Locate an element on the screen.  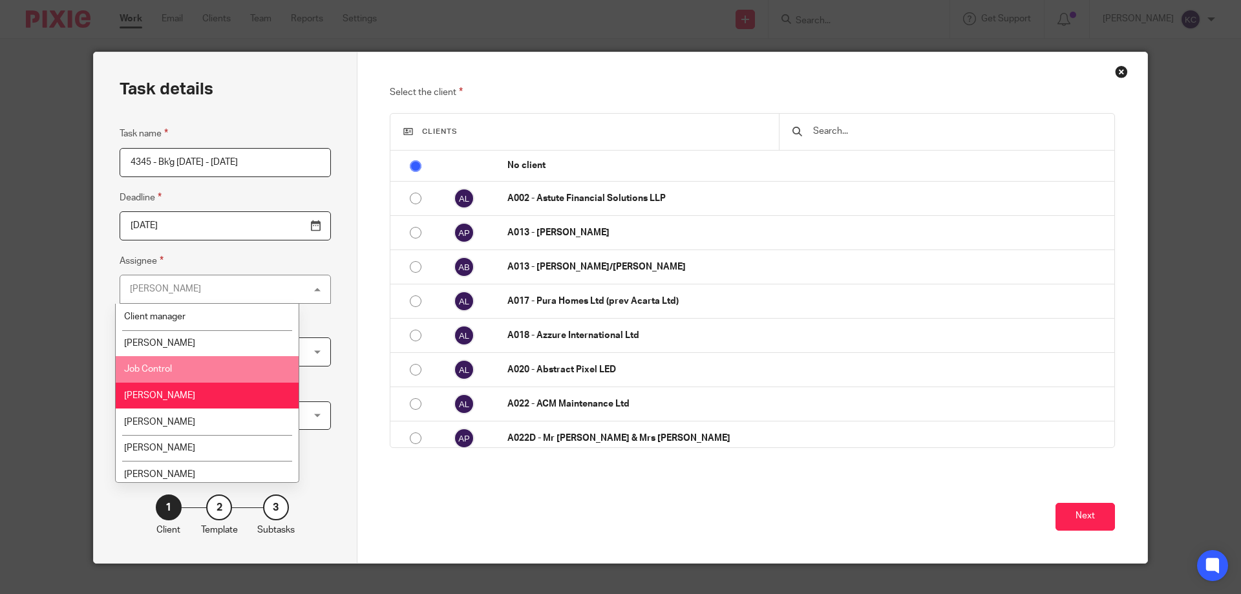
span: Job Control is located at coordinates (148, 369).